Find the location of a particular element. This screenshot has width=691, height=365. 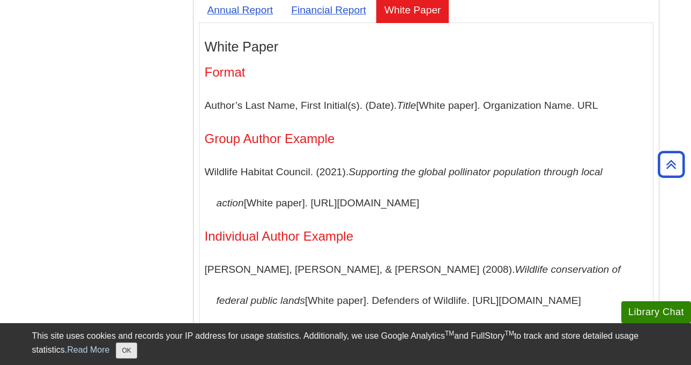

a: Read More is located at coordinates (88, 349).